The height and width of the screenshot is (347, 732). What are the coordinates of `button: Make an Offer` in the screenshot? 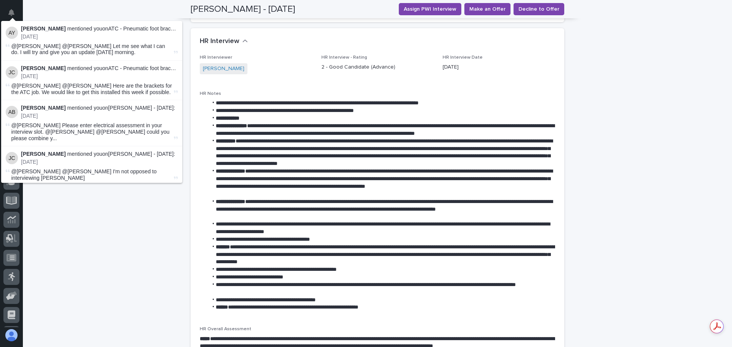 It's located at (487, 9).